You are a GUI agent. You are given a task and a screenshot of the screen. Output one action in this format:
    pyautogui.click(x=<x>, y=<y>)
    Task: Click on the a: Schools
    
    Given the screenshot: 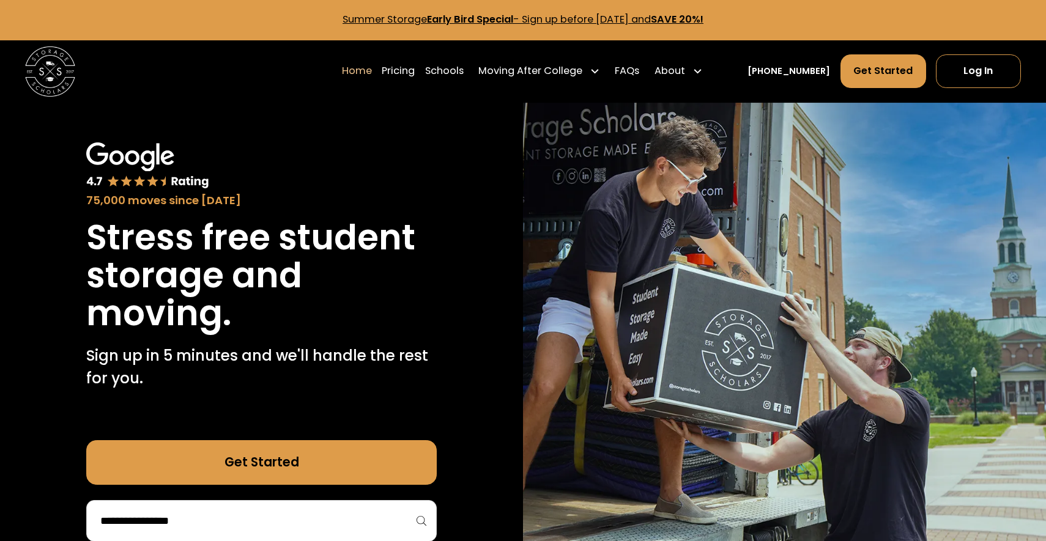 What is the action you would take?
    pyautogui.click(x=444, y=71)
    